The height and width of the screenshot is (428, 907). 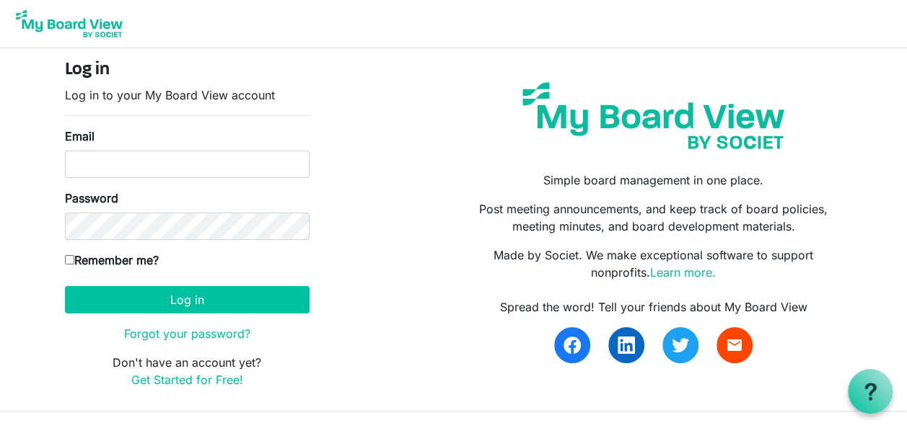 I want to click on label: Remember me?, so click(x=112, y=260).